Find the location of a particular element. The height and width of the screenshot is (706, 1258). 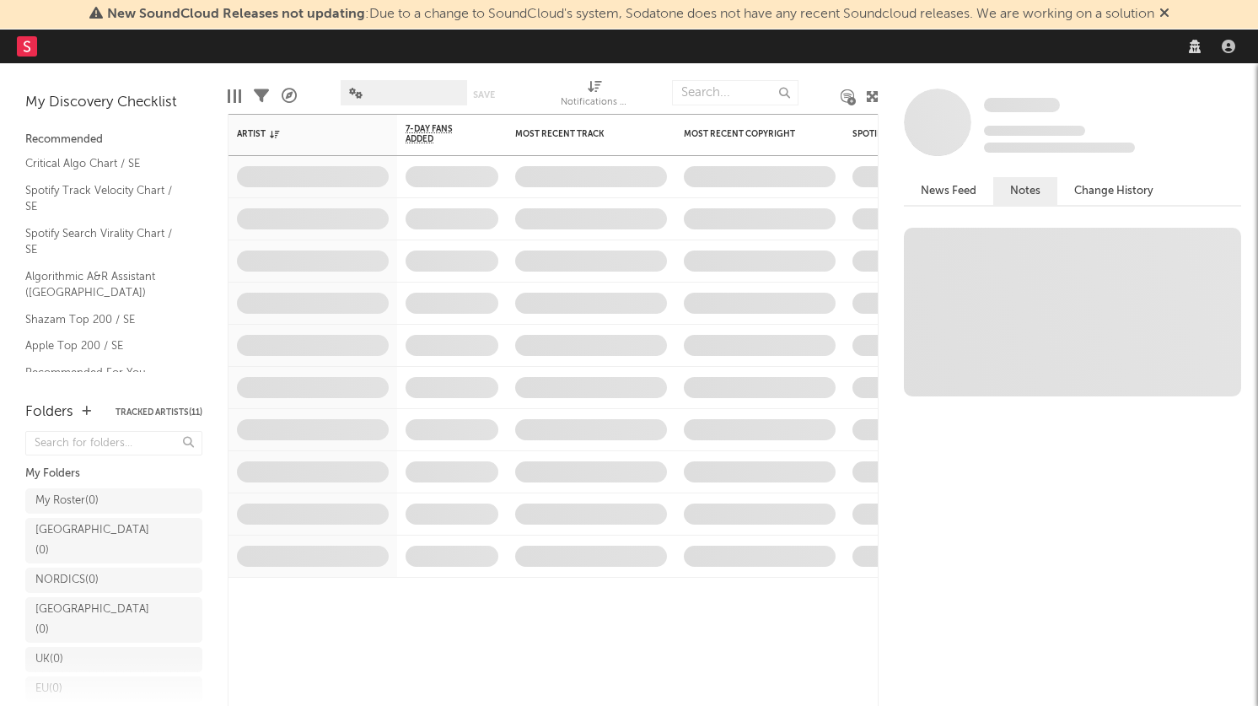

a: Some Artist is located at coordinates (1022, 105).